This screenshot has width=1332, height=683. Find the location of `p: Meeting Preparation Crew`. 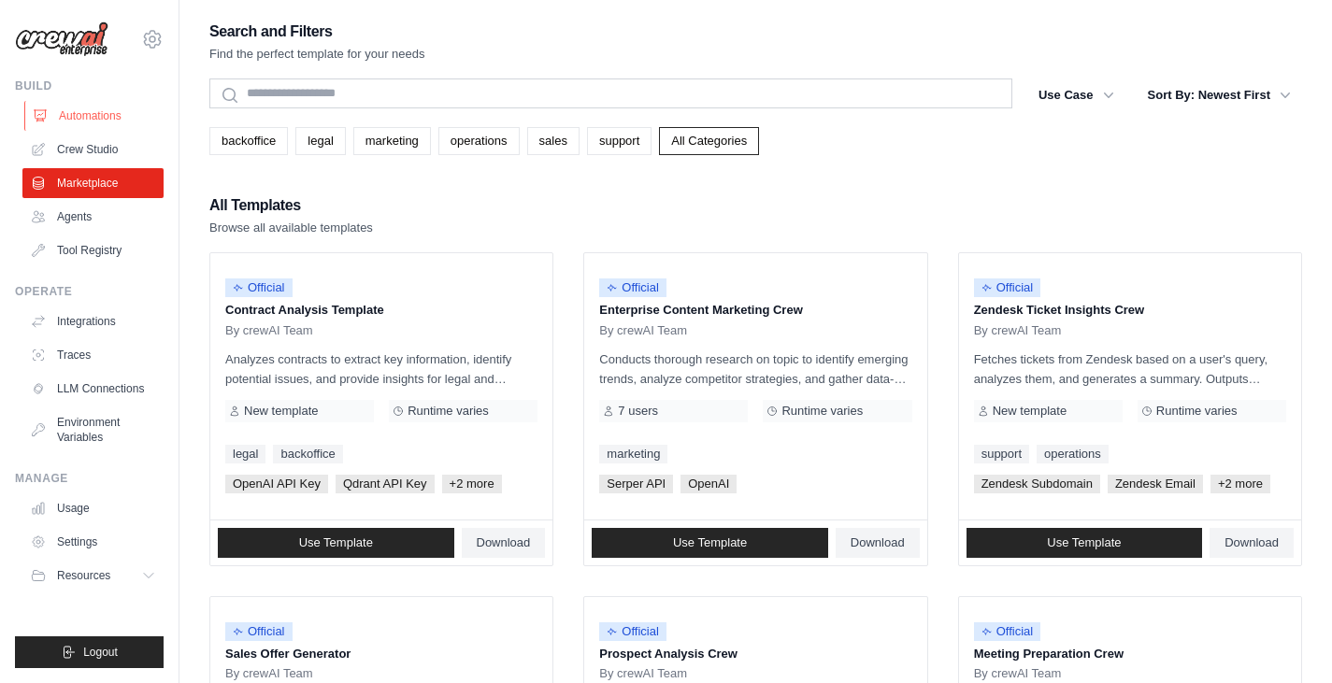

p: Meeting Preparation Crew is located at coordinates (1130, 654).